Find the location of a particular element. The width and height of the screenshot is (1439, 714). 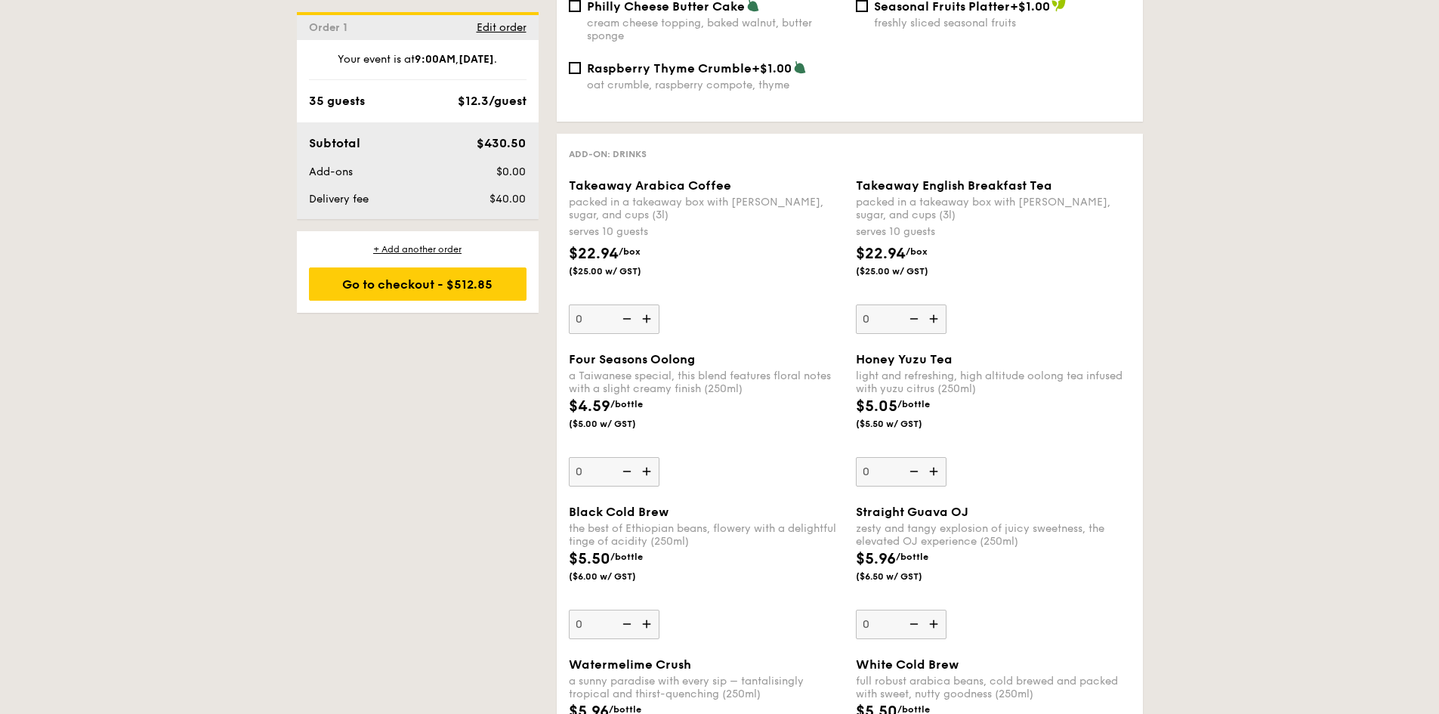

div: Go to checkout - $512.85 is located at coordinates (418, 284).